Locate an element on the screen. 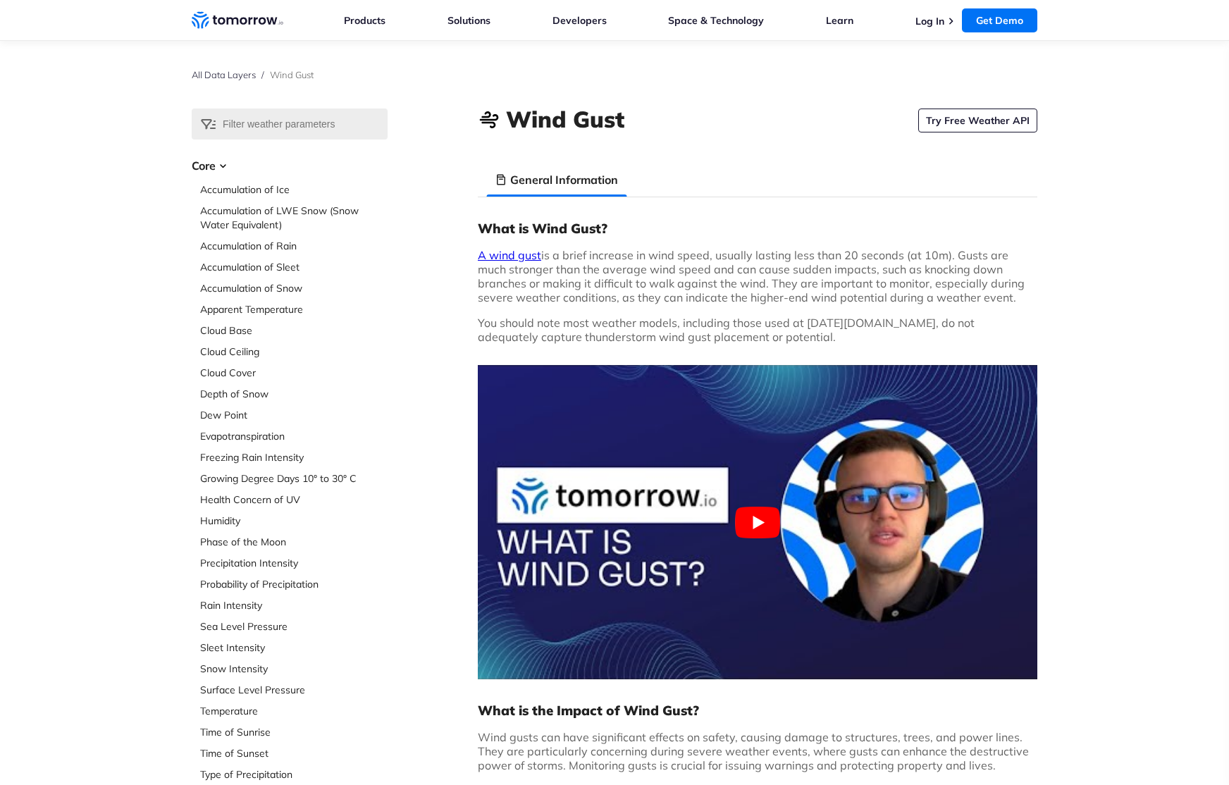 The height and width of the screenshot is (785, 1229). a: Time of Sunset is located at coordinates (294, 753).